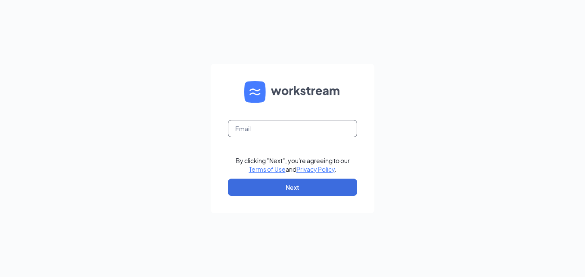 The height and width of the screenshot is (277, 585). What do you see at coordinates (293, 128) in the screenshot?
I see `input: Email` at bounding box center [293, 128].